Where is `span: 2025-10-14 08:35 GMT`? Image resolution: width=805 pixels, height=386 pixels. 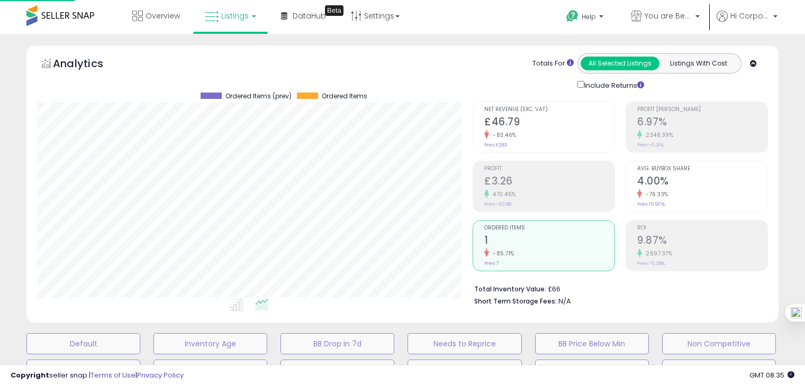 span: 2025-10-14 08:35 GMT is located at coordinates (772, 375).